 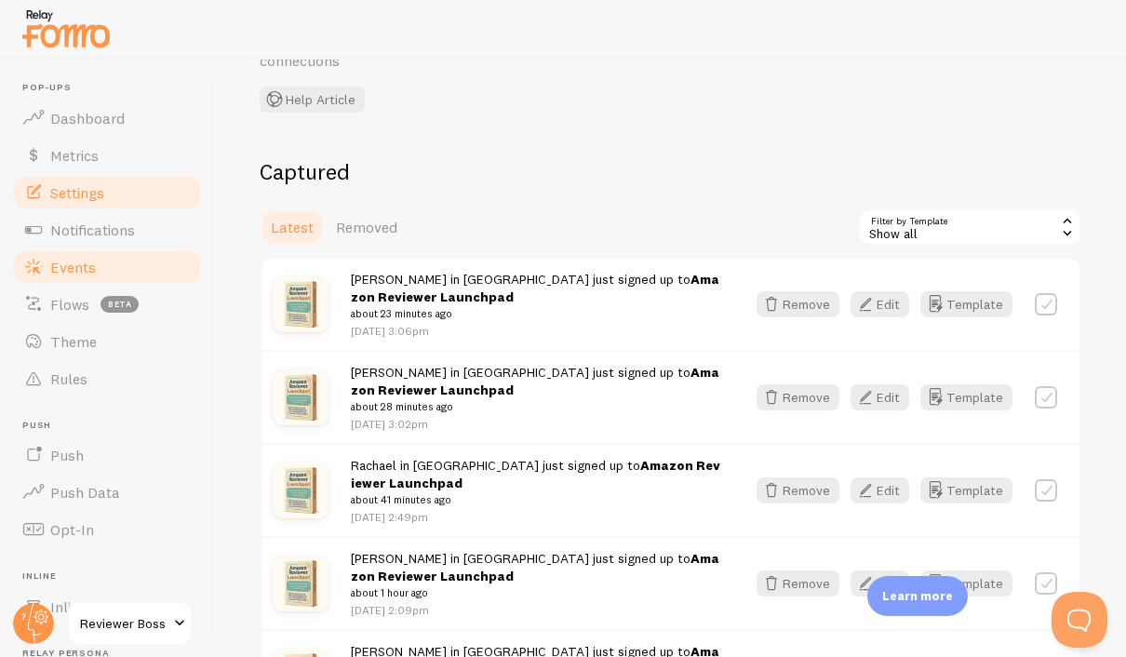 What do you see at coordinates (107, 529) in the screenshot?
I see `a: Opt-In` at bounding box center [107, 529].